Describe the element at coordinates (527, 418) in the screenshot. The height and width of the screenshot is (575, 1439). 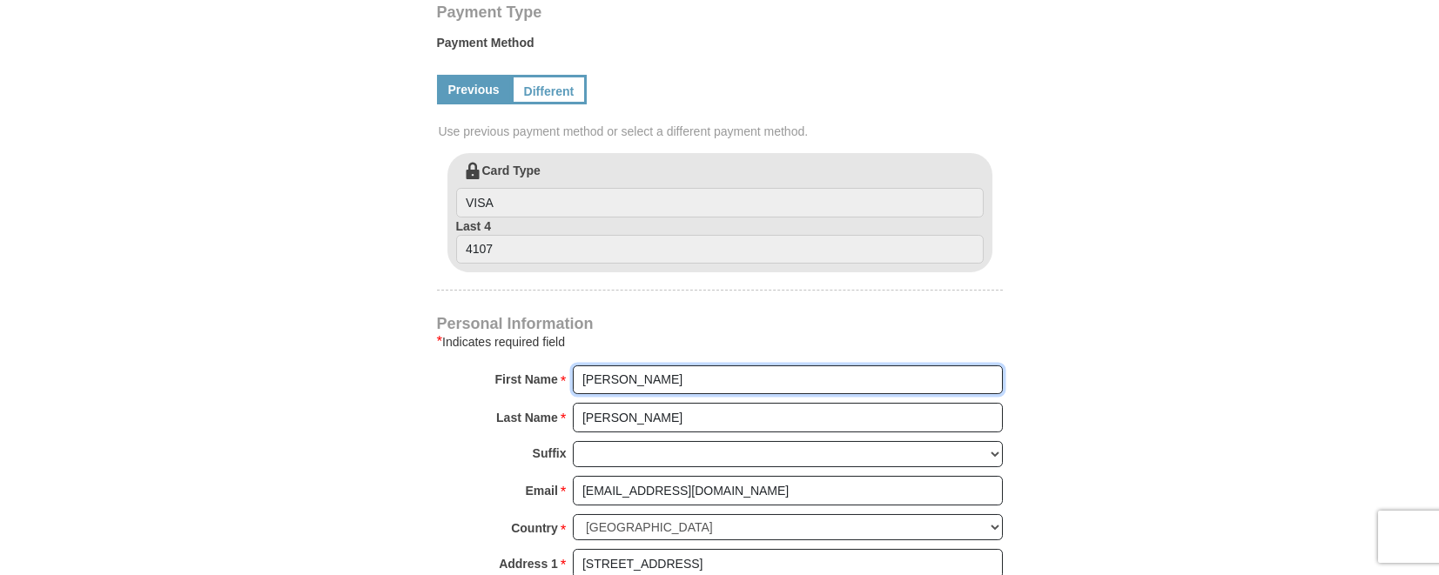
I see `strong: Last Name` at that location.